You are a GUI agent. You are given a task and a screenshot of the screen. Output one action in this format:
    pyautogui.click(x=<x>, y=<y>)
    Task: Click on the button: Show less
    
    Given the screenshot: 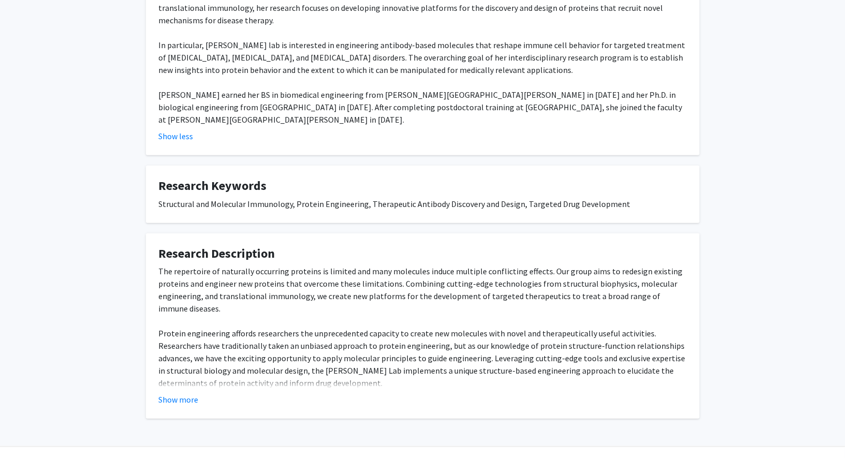 What is the action you would take?
    pyautogui.click(x=176, y=136)
    